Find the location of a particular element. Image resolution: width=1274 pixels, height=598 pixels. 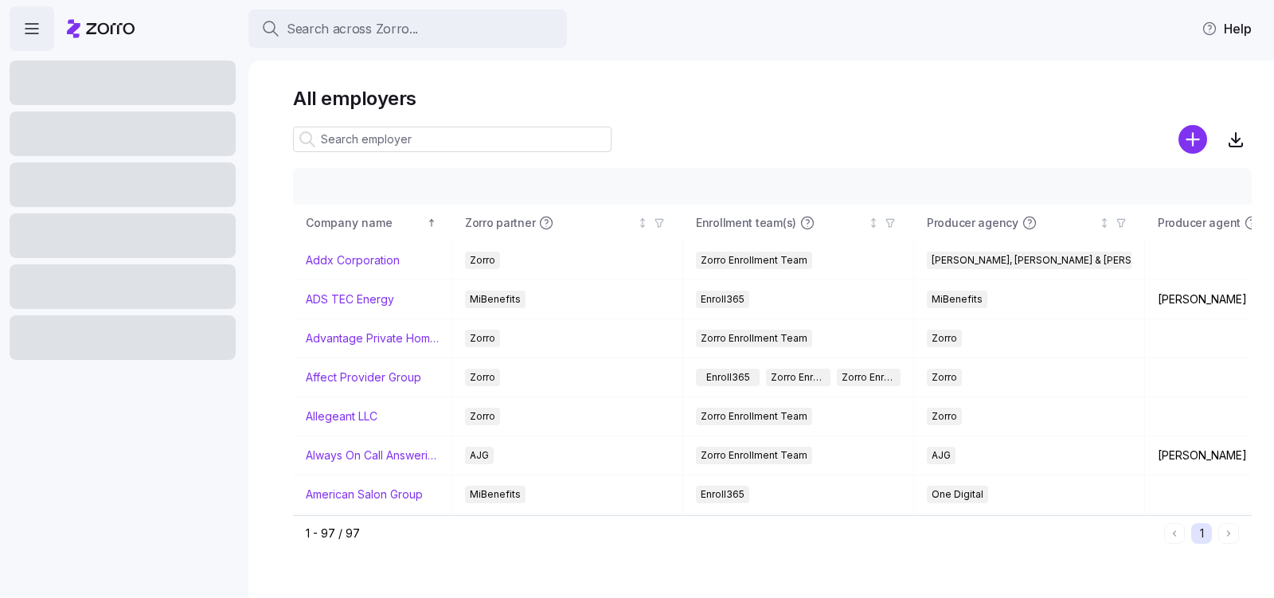

span: Enrollment team(s) is located at coordinates (746, 223).